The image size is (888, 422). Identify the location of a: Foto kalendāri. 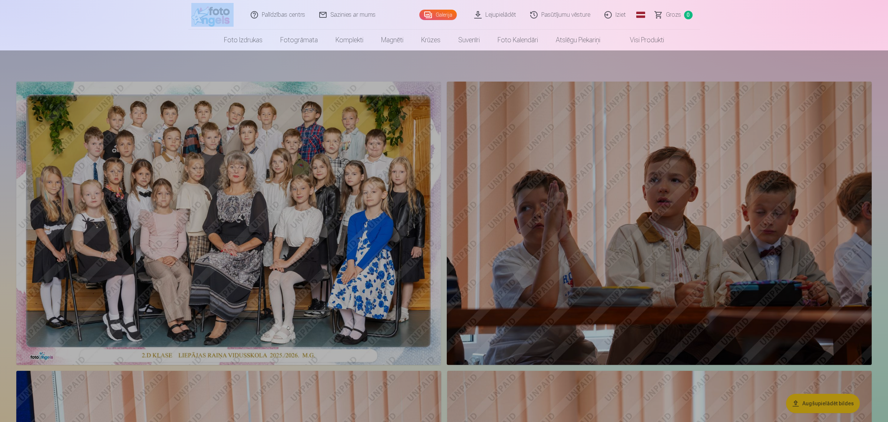
(518, 40).